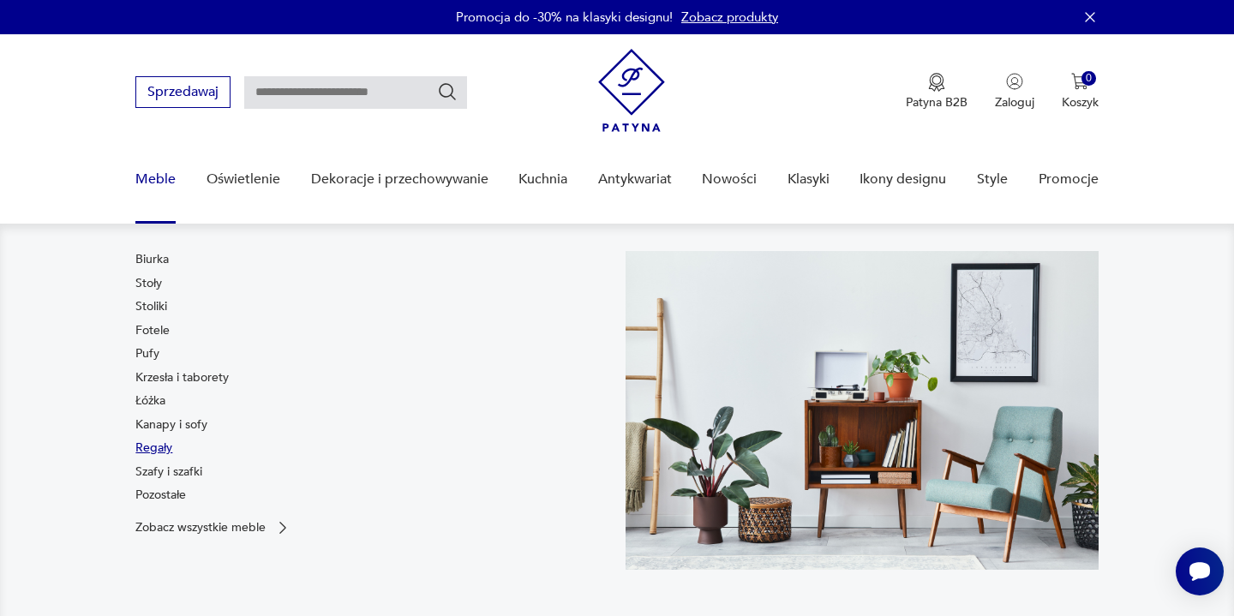  What do you see at coordinates (543, 179) in the screenshot?
I see `a: Kuchnia` at bounding box center [543, 179].